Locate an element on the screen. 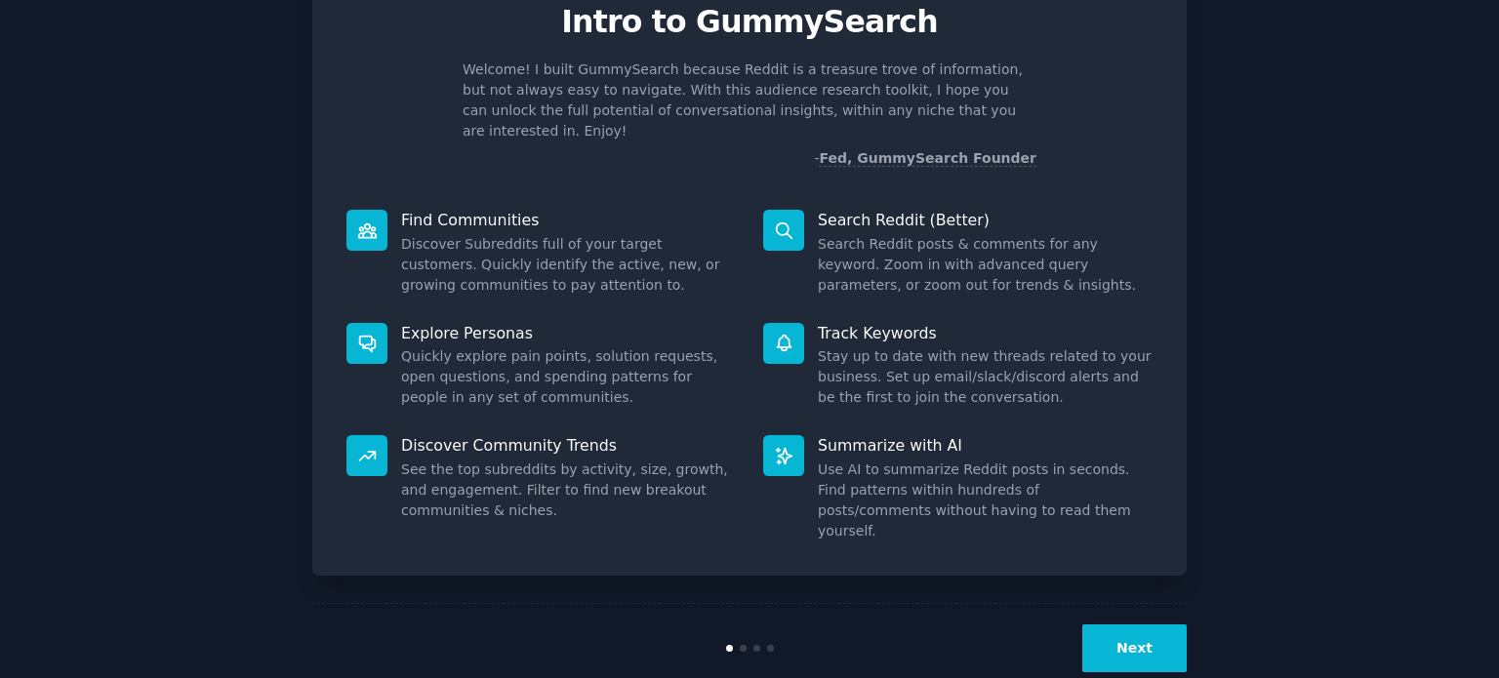 This screenshot has height=678, width=1499. p: Explore Personas is located at coordinates (568, 333).